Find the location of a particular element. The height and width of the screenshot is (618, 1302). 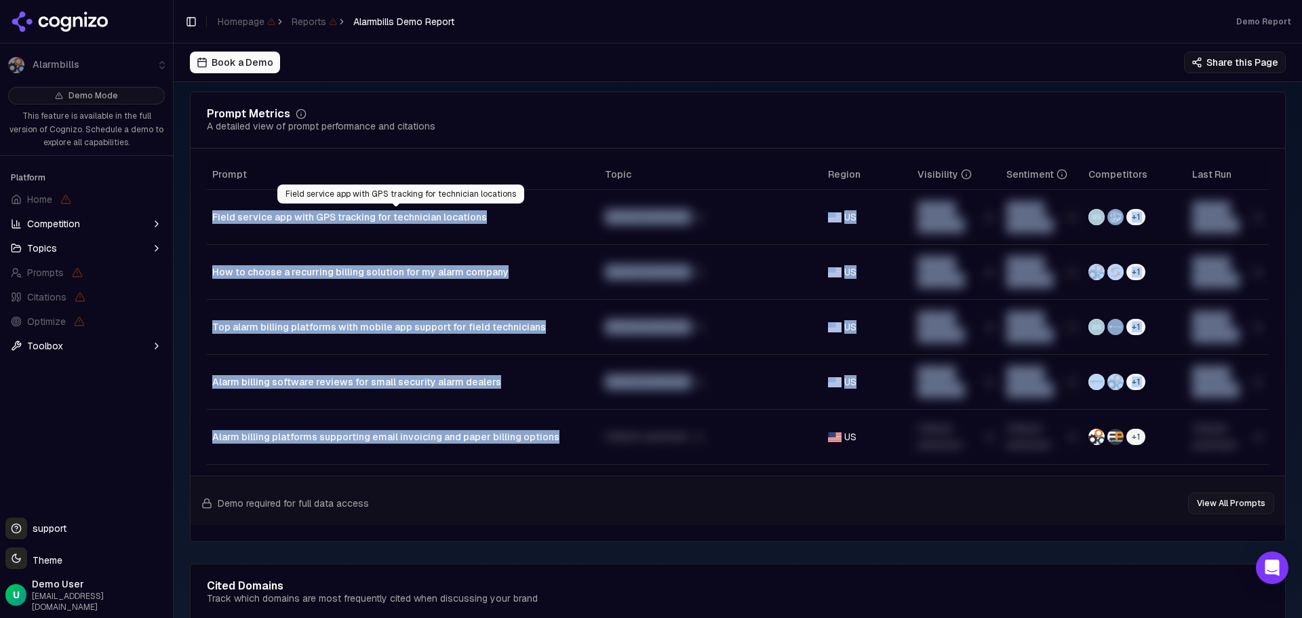

span: Alarmbills Demo Report is located at coordinates (403, 22).